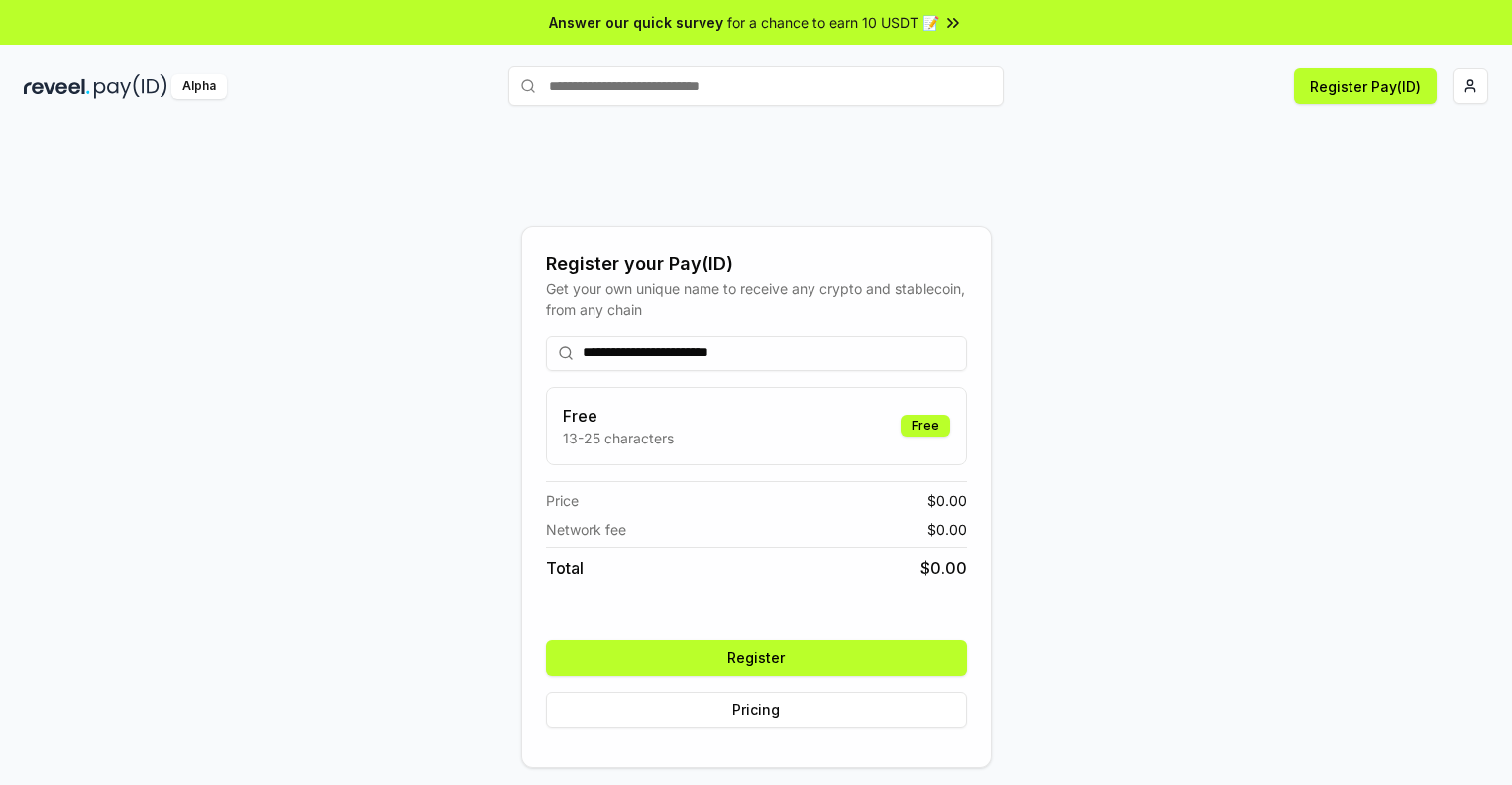 The height and width of the screenshot is (785, 1512). I want to click on span: Price, so click(562, 500).